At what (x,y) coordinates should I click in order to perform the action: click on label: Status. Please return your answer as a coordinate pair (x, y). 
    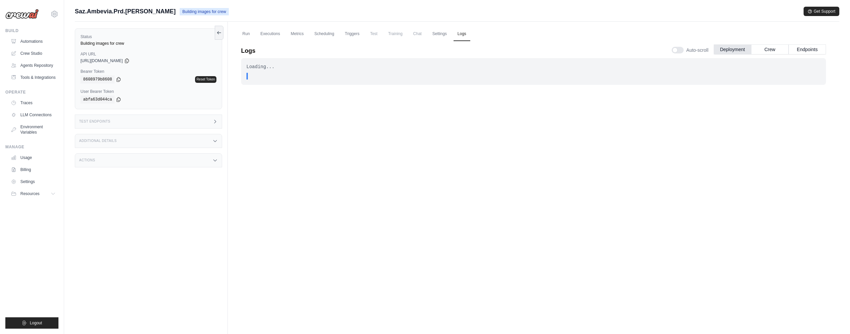
    Looking at the image, I should click on (148, 37).